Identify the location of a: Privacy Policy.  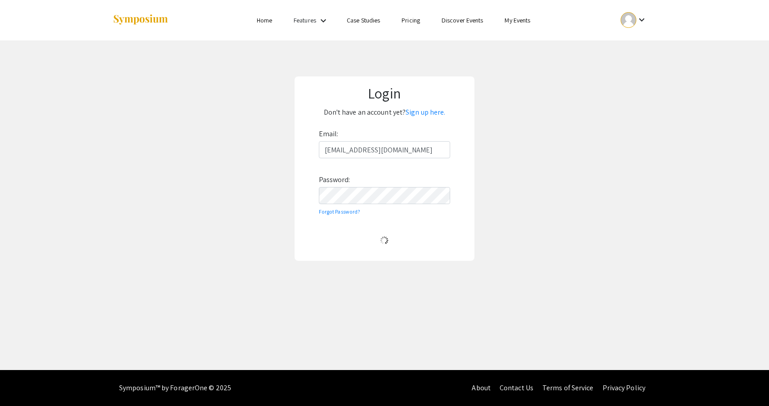
(624, 388).